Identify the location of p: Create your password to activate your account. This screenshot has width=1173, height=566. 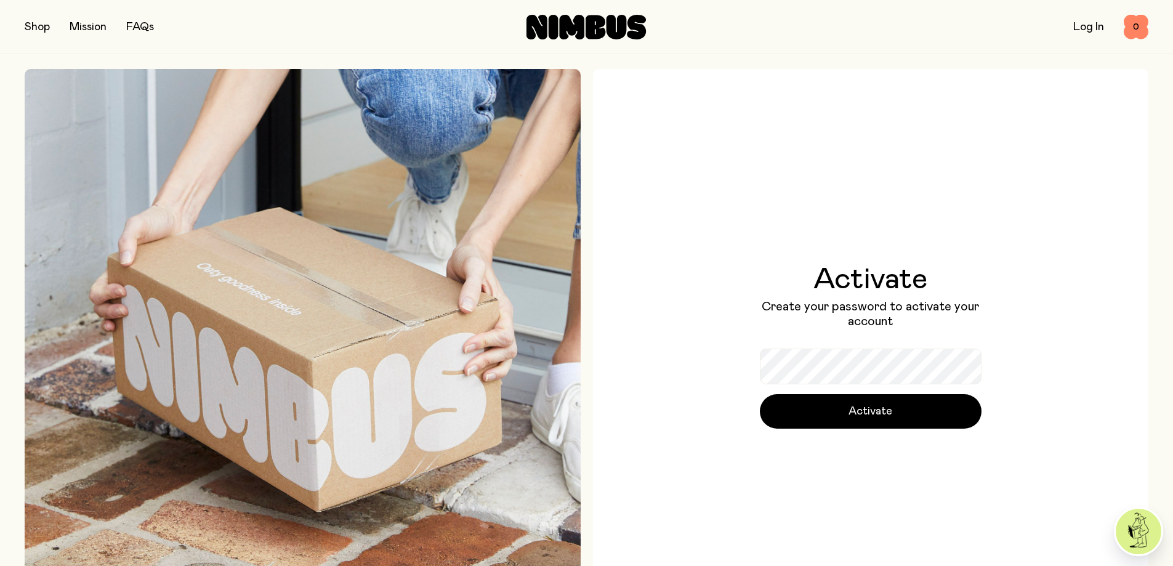
(870, 314).